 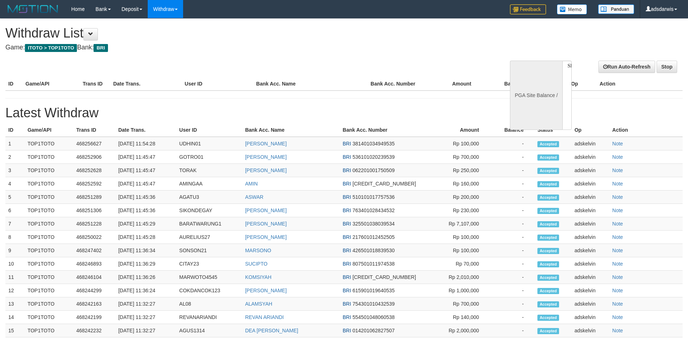 I want to click on td: AGUS1314, so click(x=209, y=331).